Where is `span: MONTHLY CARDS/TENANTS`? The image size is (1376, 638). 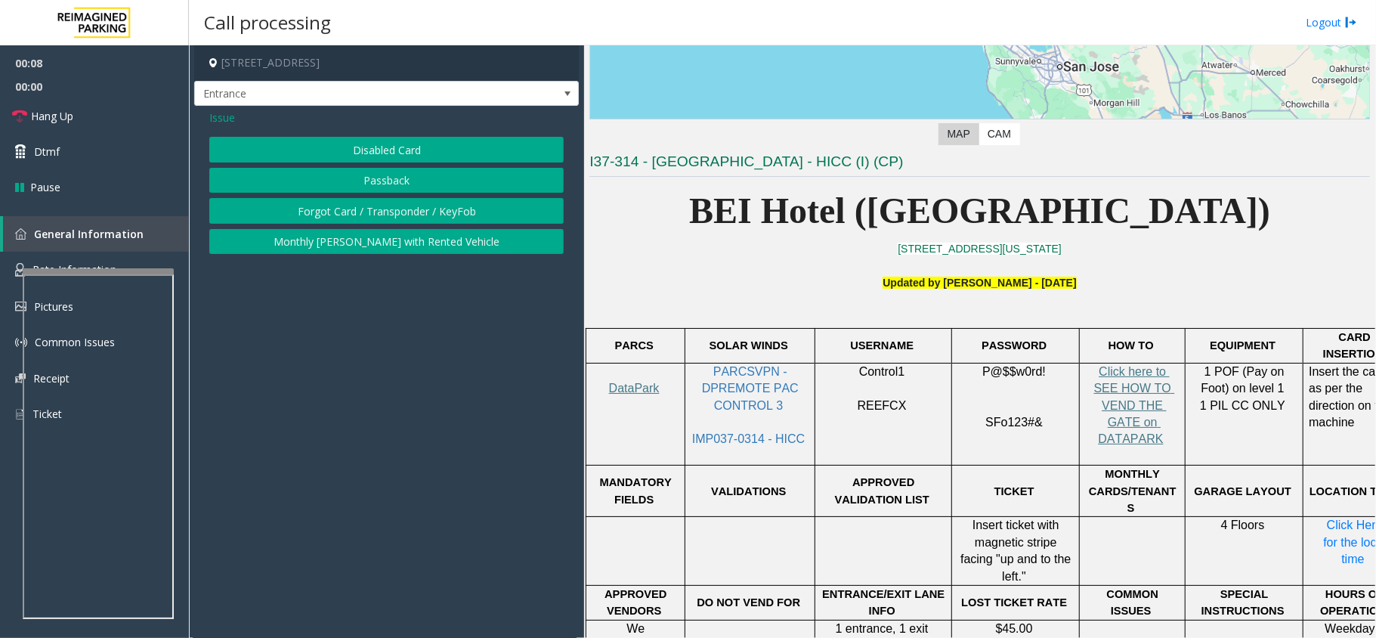
span: MONTHLY CARDS/TENANTS is located at coordinates (1133, 490).